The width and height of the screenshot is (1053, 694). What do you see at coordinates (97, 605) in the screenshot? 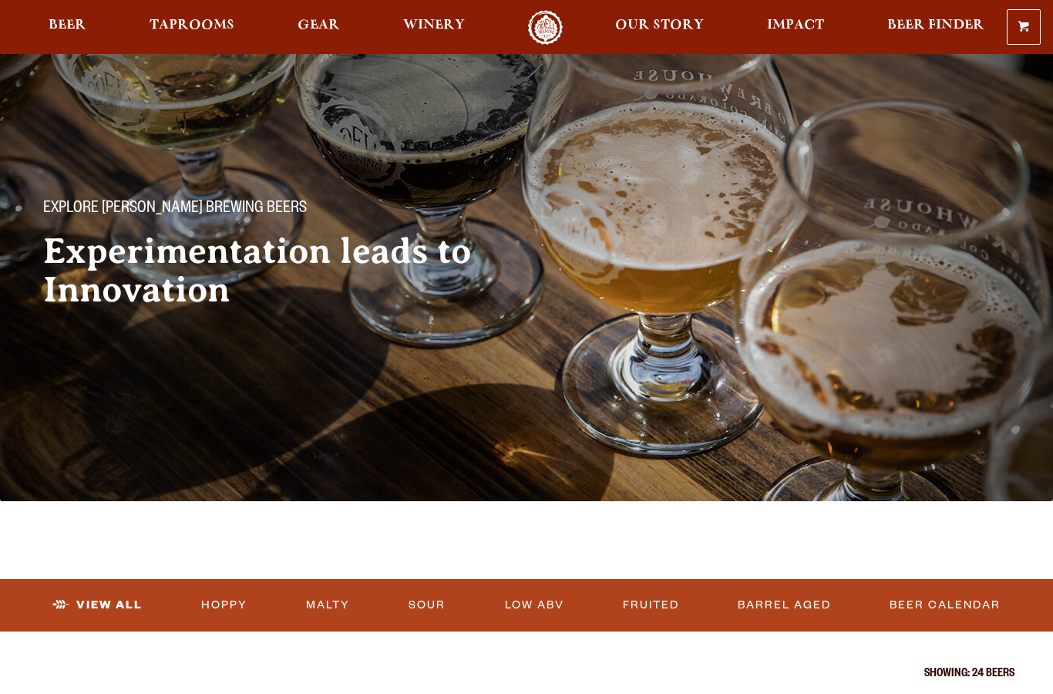
I see `a: View All` at bounding box center [97, 605].